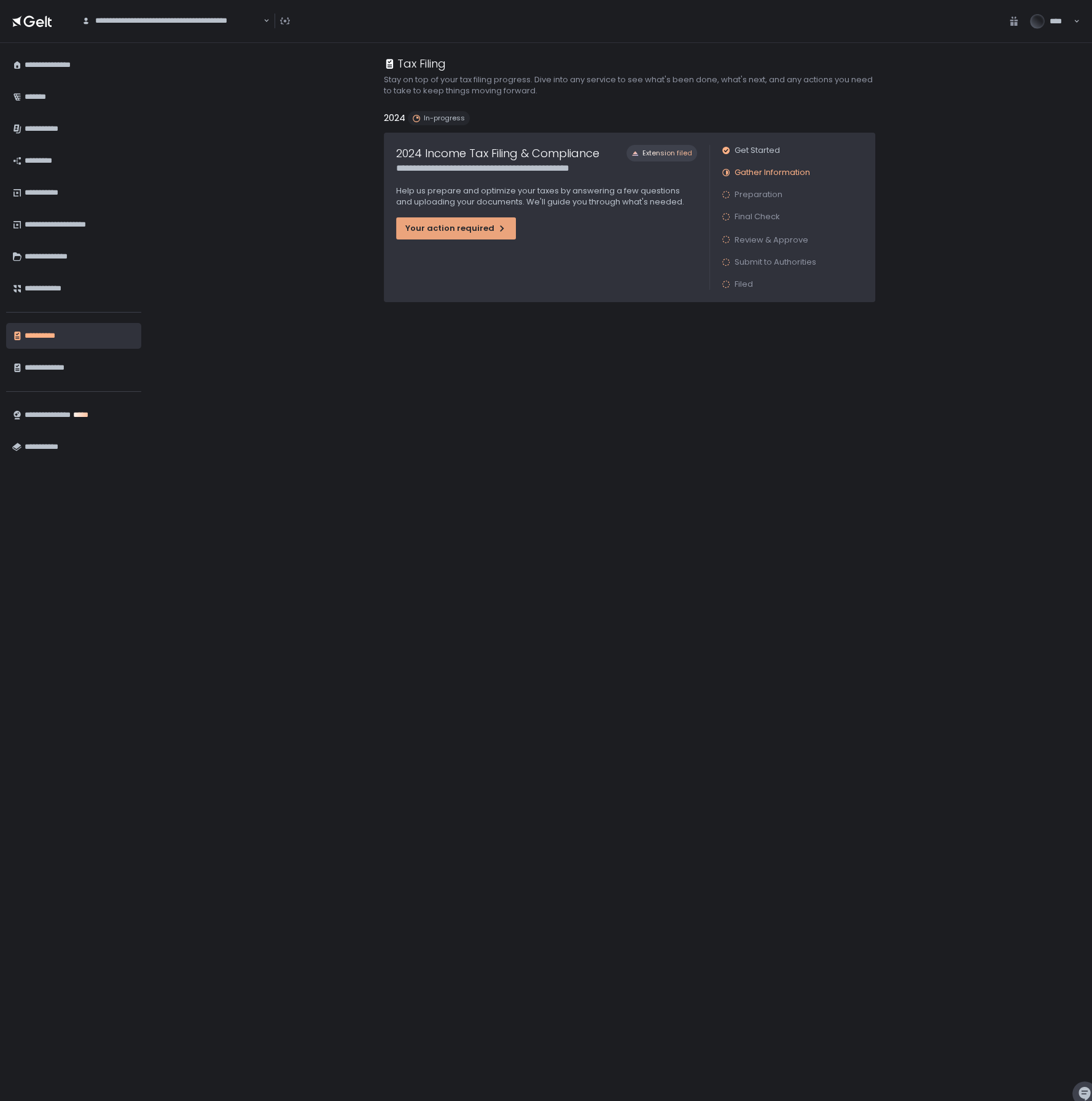 The height and width of the screenshot is (1101, 1092). Describe the element at coordinates (444, 118) in the screenshot. I see `span: In-progress` at that location.